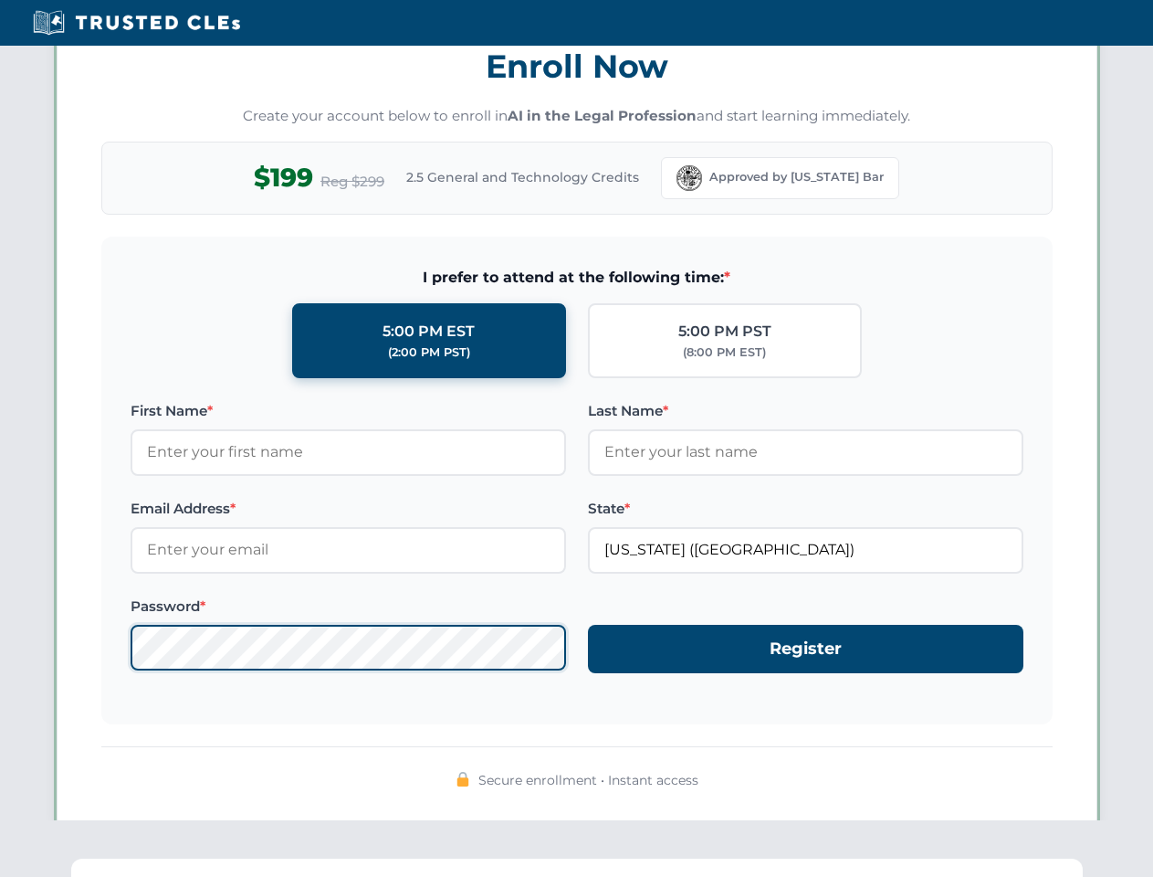  Describe the element at coordinates (577, 116) in the screenshot. I see `p: Create your account below to enroll in and start learning immediately.` at that location.